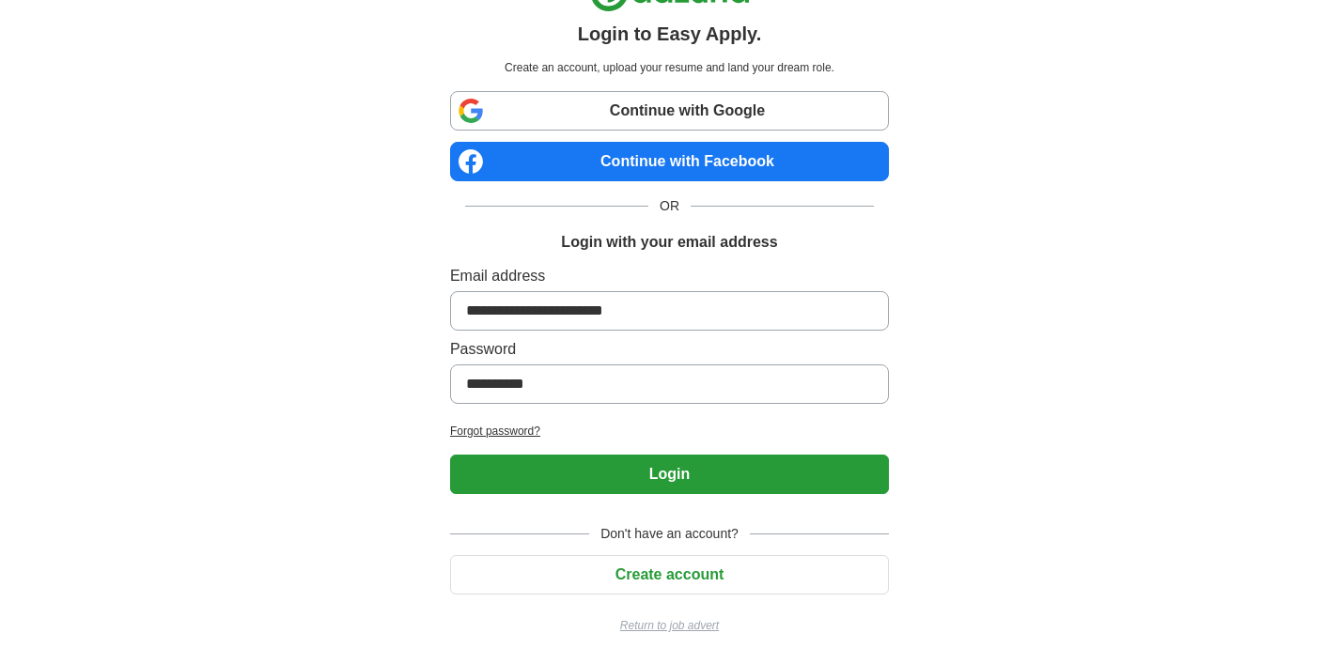 Image resolution: width=1339 pixels, height=664 pixels. Describe the element at coordinates (669, 111) in the screenshot. I see `a: Continue with Google` at that location.